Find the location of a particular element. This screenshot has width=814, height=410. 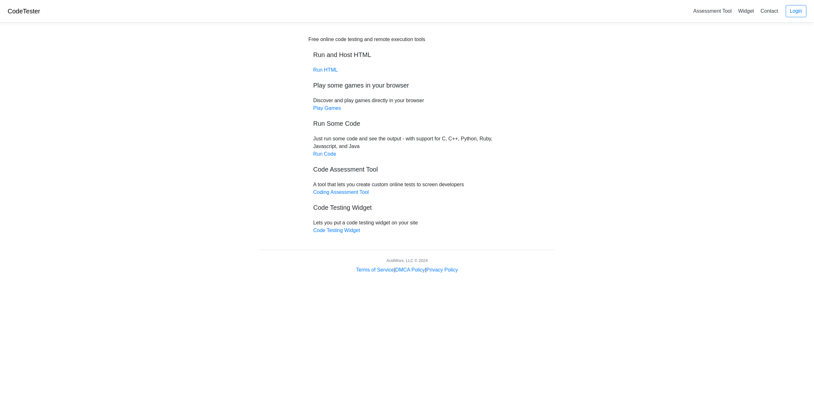

a: Run Code is located at coordinates (325, 154).